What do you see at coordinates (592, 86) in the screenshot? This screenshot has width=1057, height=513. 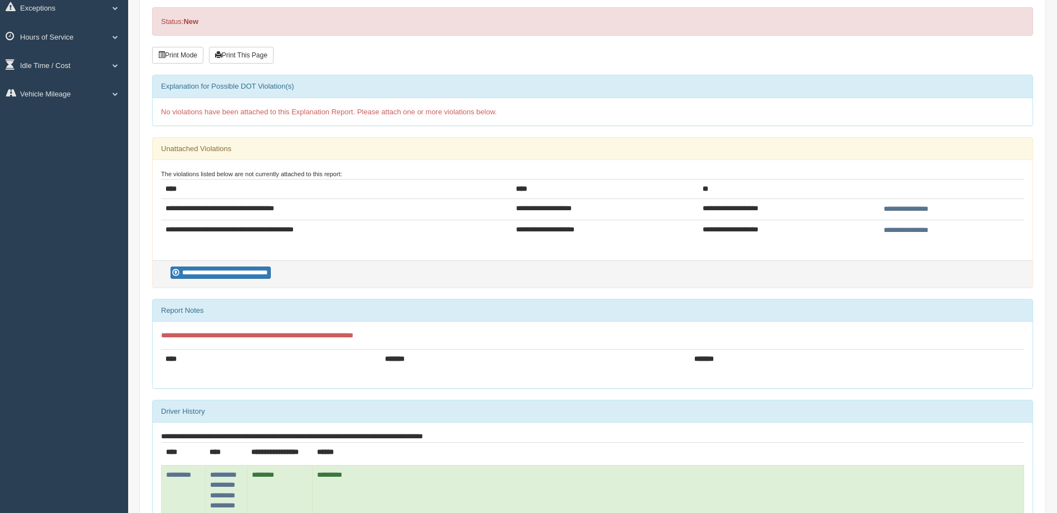 I see `div: Explanation for Possible DOT Violation(s)` at bounding box center [592, 86].